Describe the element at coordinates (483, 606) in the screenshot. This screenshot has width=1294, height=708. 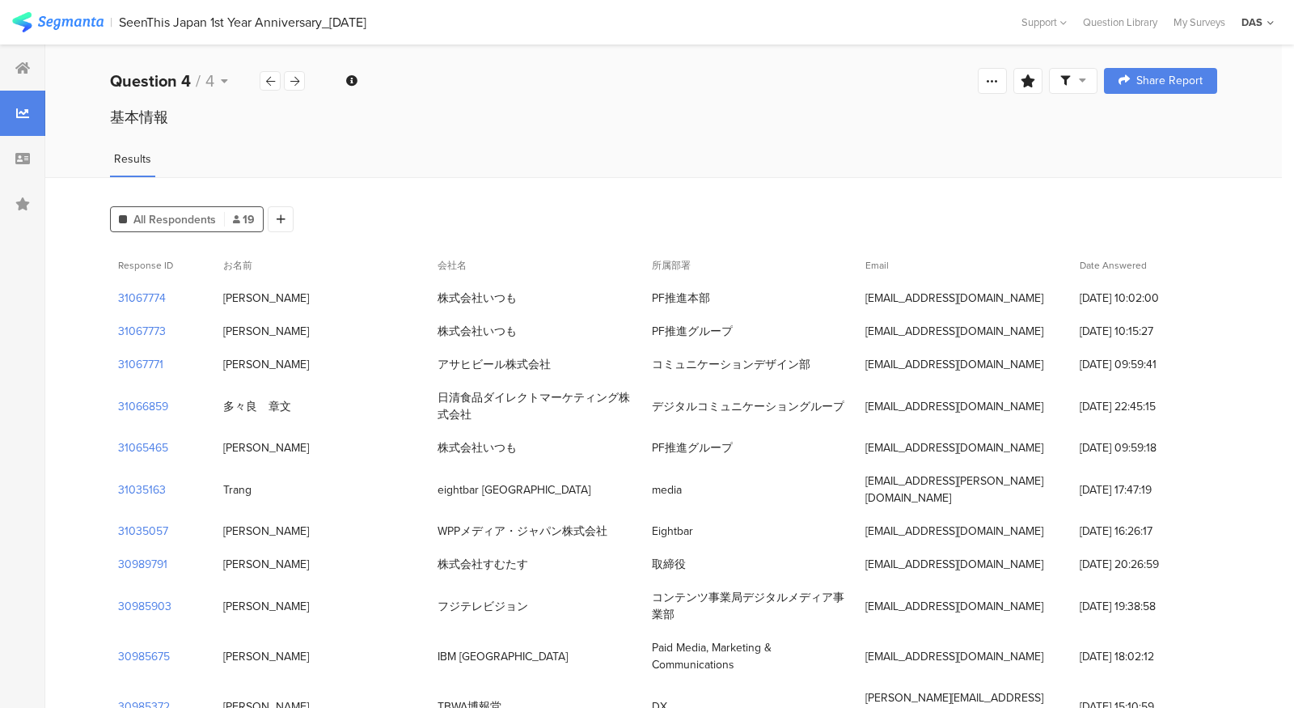
I see `div: フジテレビジョン` at that location.